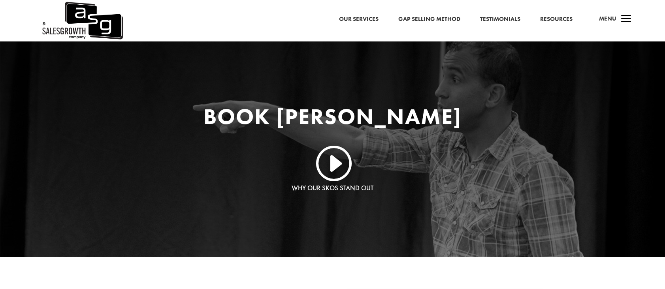  What do you see at coordinates (333, 163) in the screenshot?
I see `a: I` at bounding box center [333, 163].